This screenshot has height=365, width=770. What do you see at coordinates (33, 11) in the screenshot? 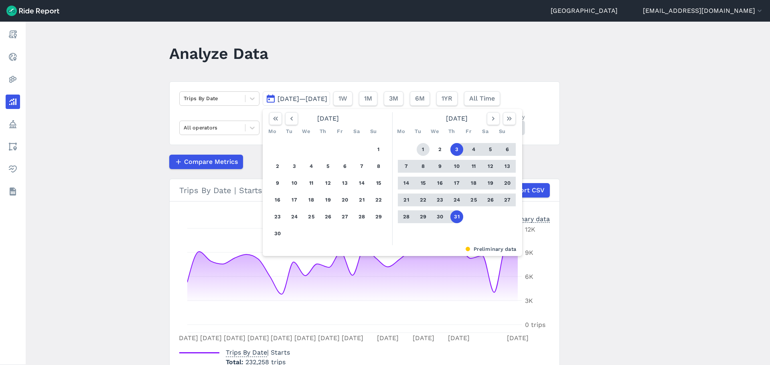
I see `img: Ride Report` at bounding box center [33, 11].